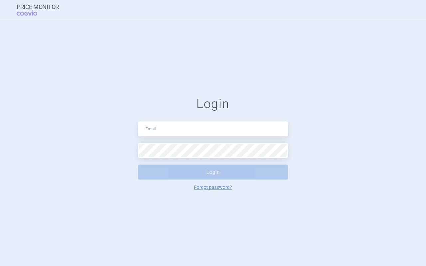 The width and height of the screenshot is (426, 266). What do you see at coordinates (213, 129) in the screenshot?
I see `input: Email` at bounding box center [213, 129].